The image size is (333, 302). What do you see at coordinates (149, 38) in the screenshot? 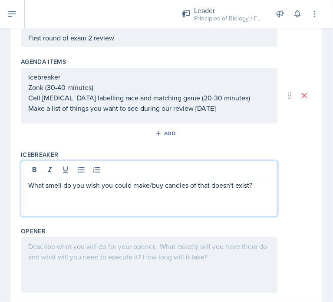
I see `p: First round of exam 2 review` at bounding box center [149, 38].